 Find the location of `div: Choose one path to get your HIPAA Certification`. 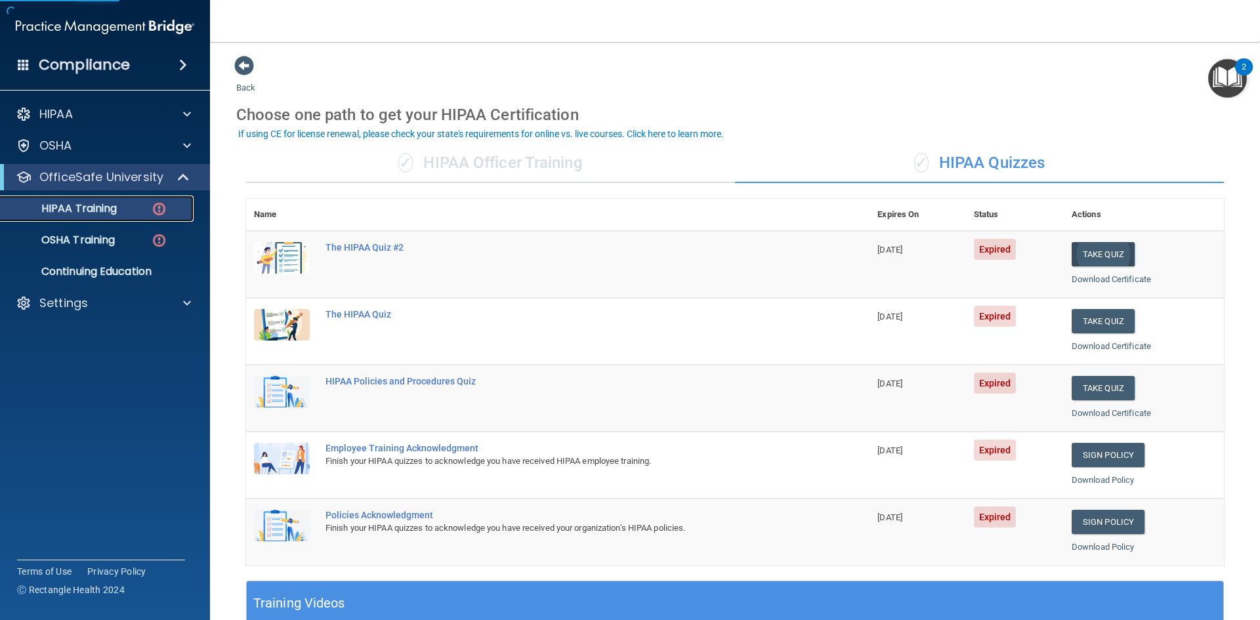

div: Choose one path to get your HIPAA Certification is located at coordinates (735, 115).